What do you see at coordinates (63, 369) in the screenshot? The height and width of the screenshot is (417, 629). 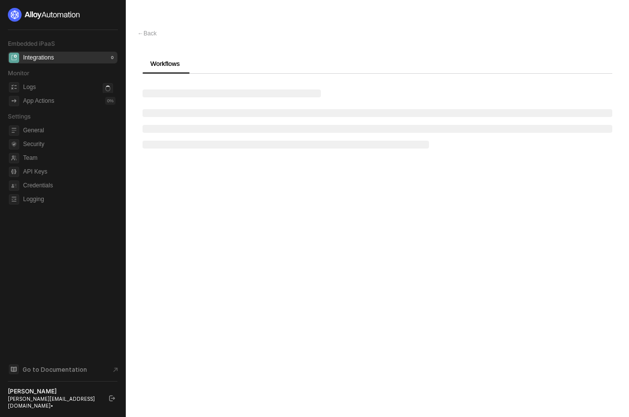 I see `a: Knowledge Base` at bounding box center [63, 369].